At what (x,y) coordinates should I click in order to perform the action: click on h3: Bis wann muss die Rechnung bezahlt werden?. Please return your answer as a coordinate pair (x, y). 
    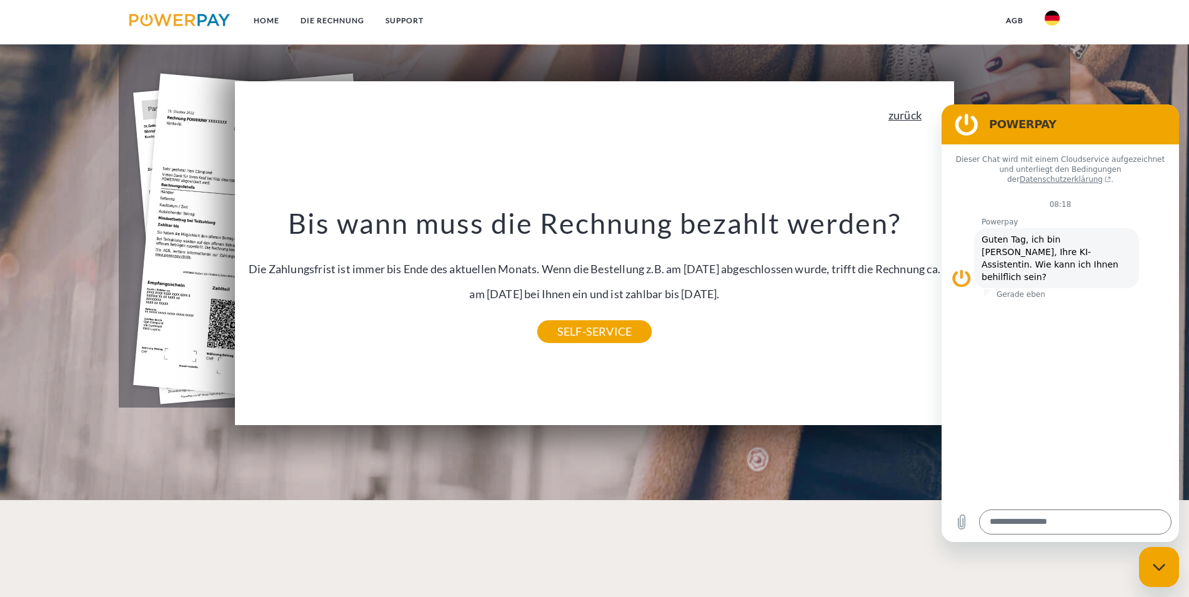
    Looking at the image, I should click on (594, 223).